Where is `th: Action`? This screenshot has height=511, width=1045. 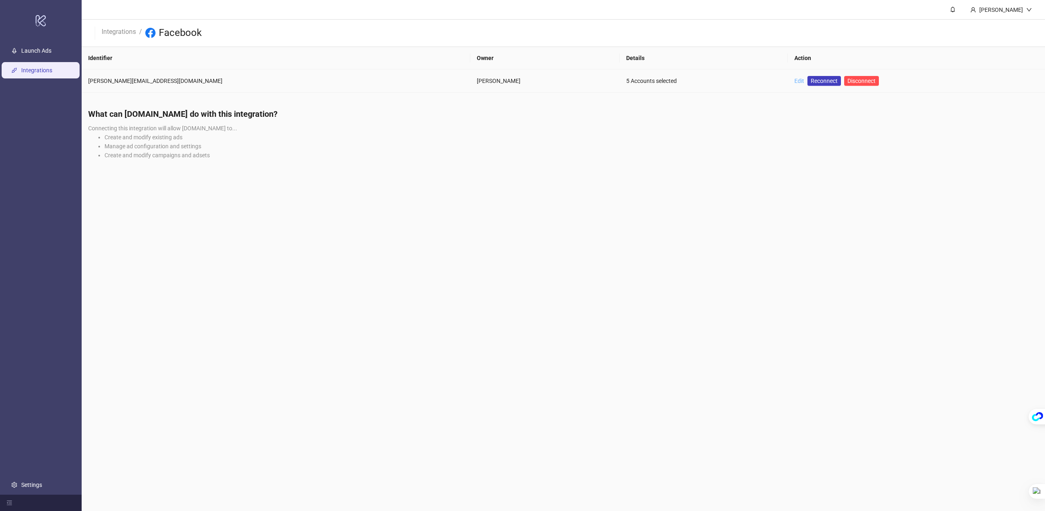 th: Action is located at coordinates (917, 58).